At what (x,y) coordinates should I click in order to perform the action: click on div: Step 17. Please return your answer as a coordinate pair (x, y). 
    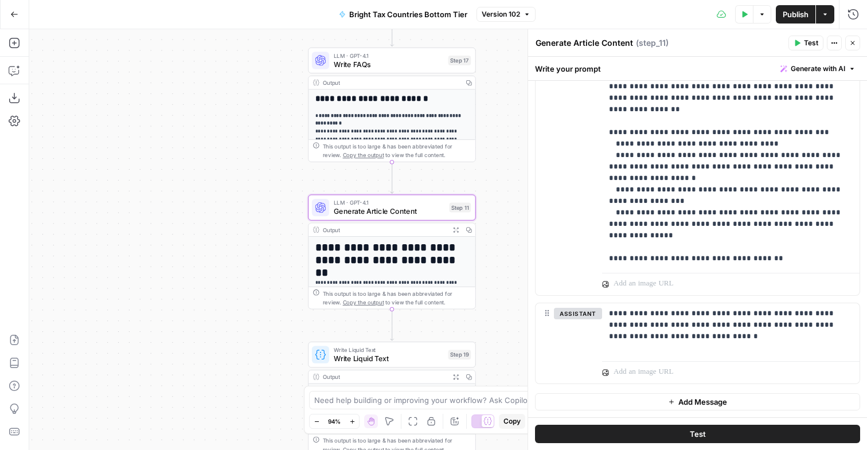
    Looking at the image, I should click on (460, 60).